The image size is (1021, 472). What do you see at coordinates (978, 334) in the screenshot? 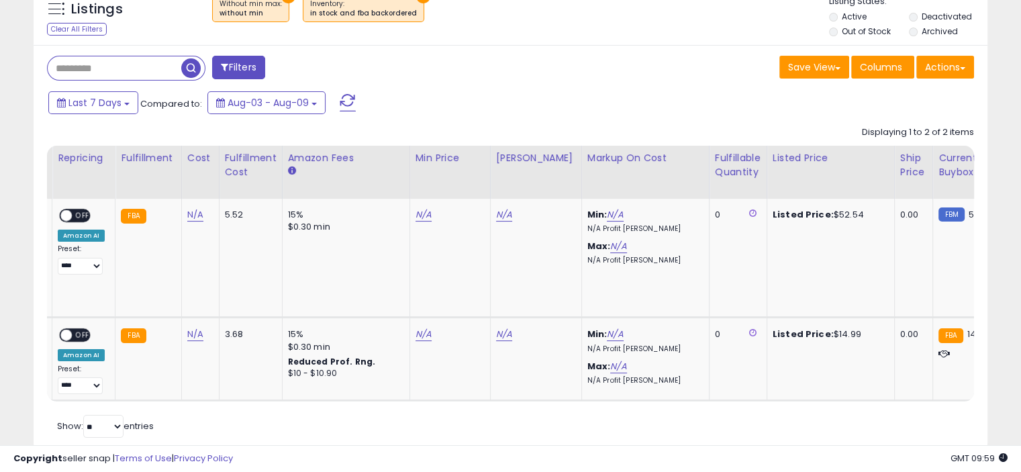
I see `span: 14.99` at bounding box center [978, 334].